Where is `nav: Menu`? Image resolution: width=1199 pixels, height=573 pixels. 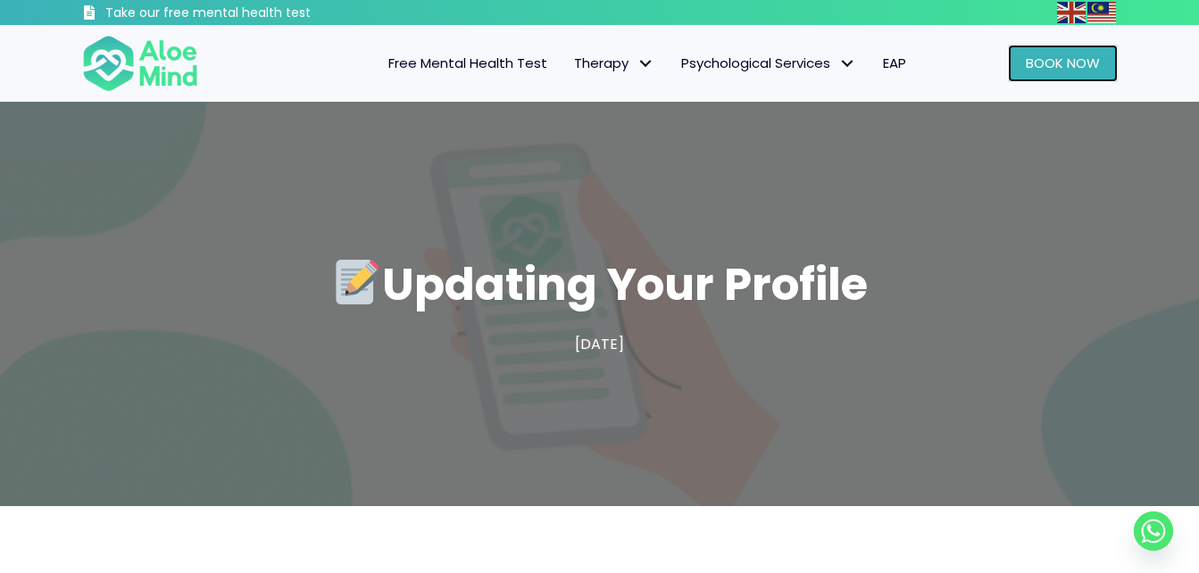
nav: Menu is located at coordinates (571, 63).